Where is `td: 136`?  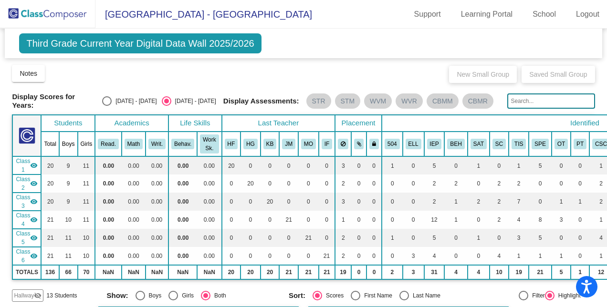
td: 136 is located at coordinates (50, 272).